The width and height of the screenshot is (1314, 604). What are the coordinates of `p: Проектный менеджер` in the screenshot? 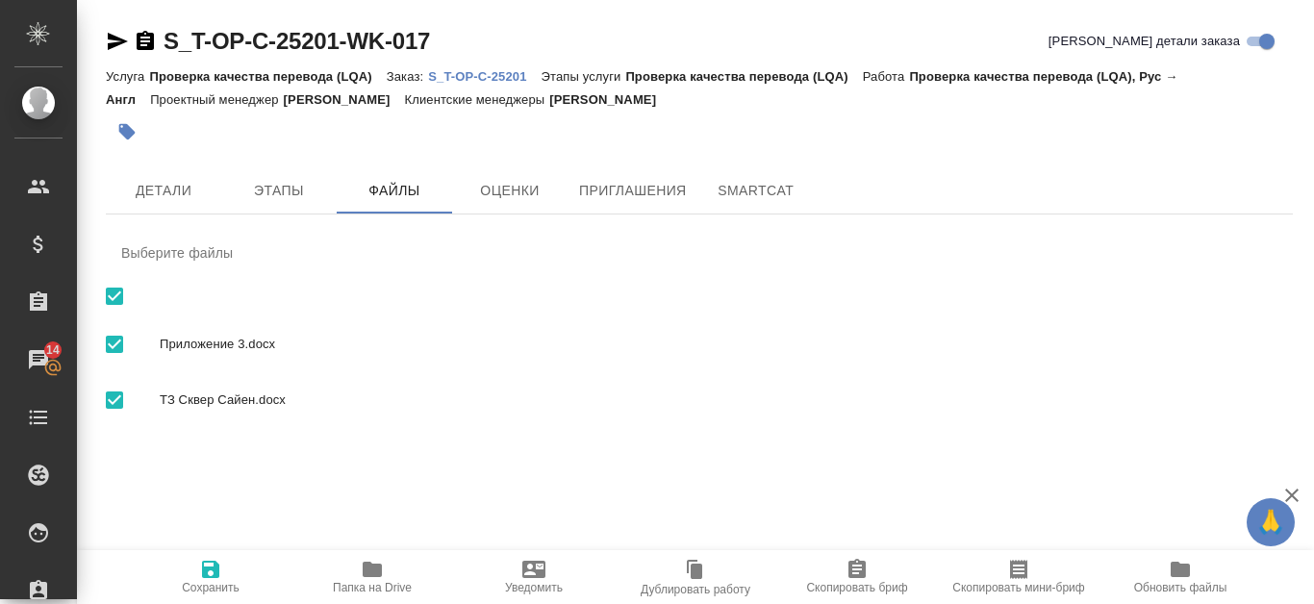 It's located at (216, 99).